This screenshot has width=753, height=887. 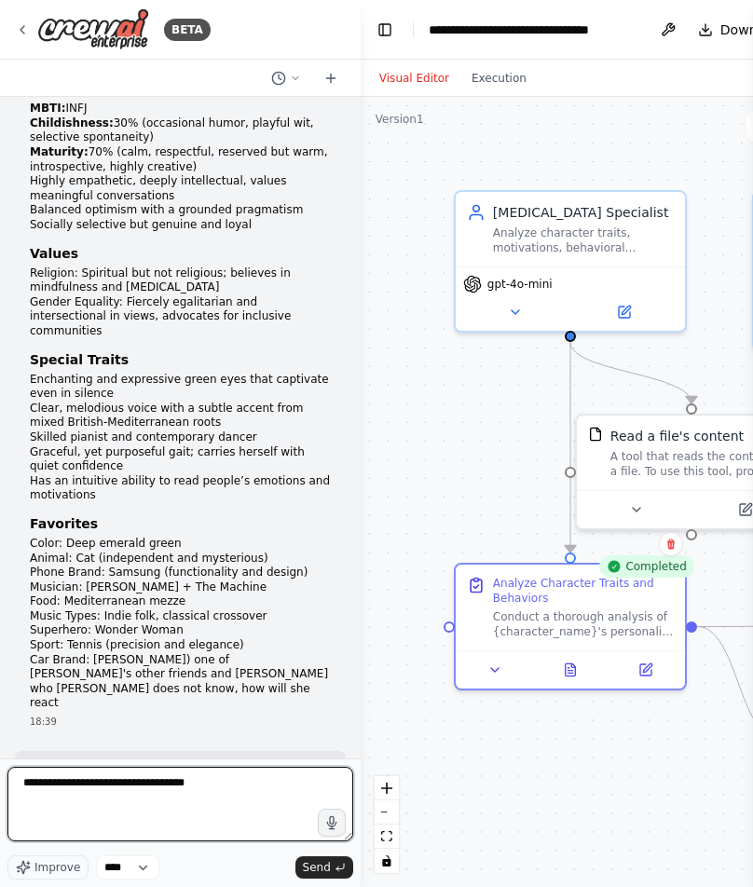 I want to click on li: Highly empathetic, deeply intellectual, values meaningful conversations, so click(x=180, y=188).